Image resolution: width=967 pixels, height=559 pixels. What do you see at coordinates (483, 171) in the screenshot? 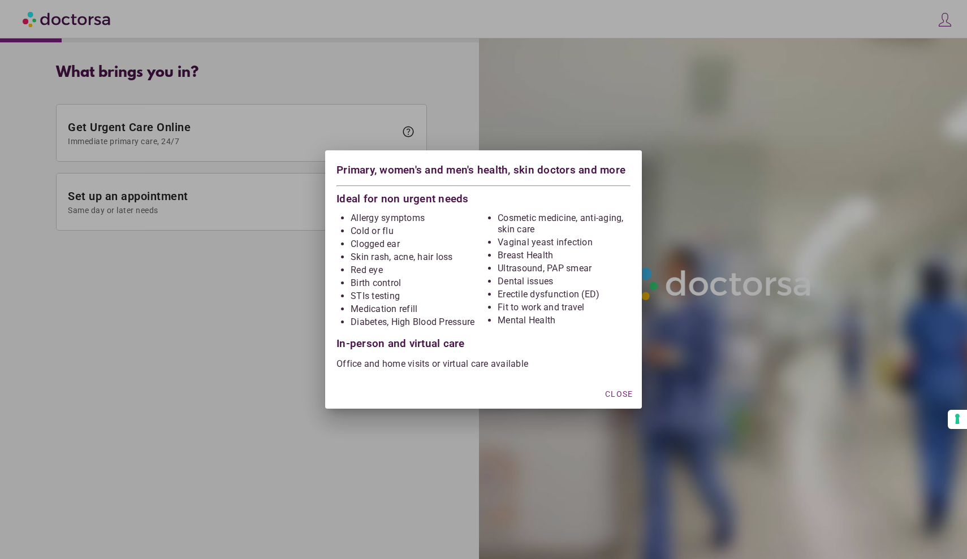
I see `div: Primary, women's and men's health, skin doctors and more` at bounding box center [483, 171].